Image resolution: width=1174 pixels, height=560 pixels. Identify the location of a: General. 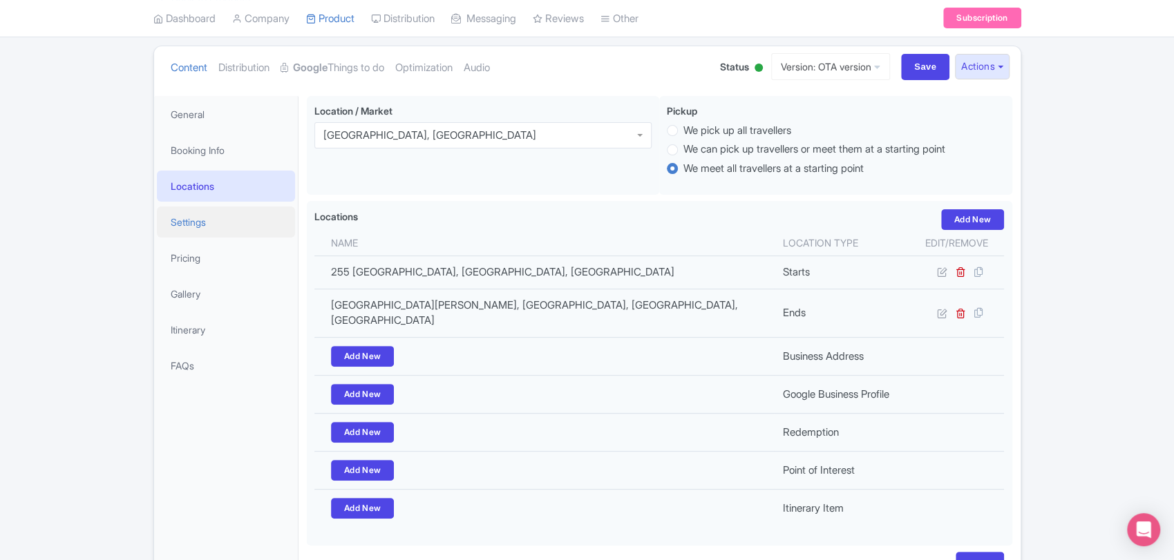
(226, 114).